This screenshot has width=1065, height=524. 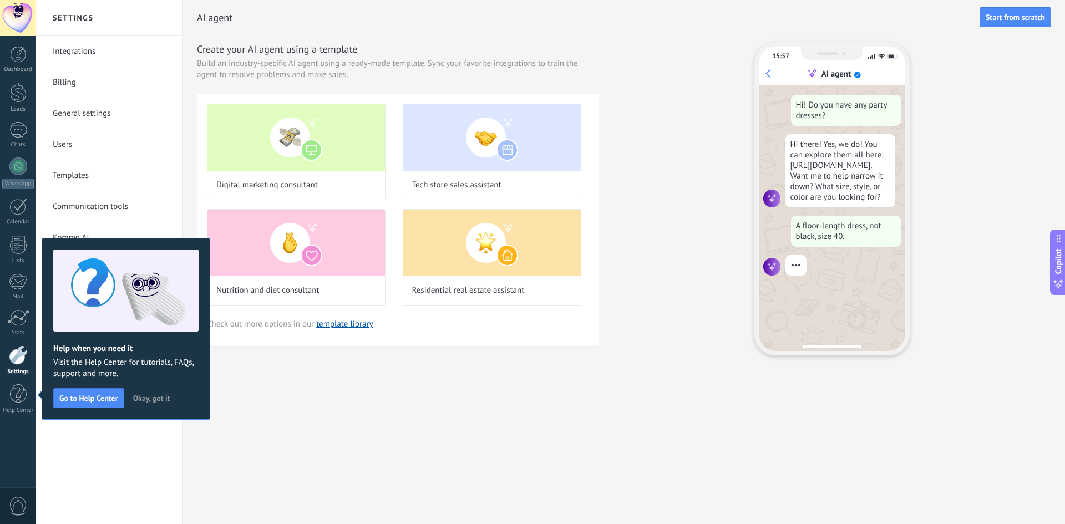 What do you see at coordinates (1058, 261) in the screenshot?
I see `span: Copilot` at bounding box center [1058, 261].